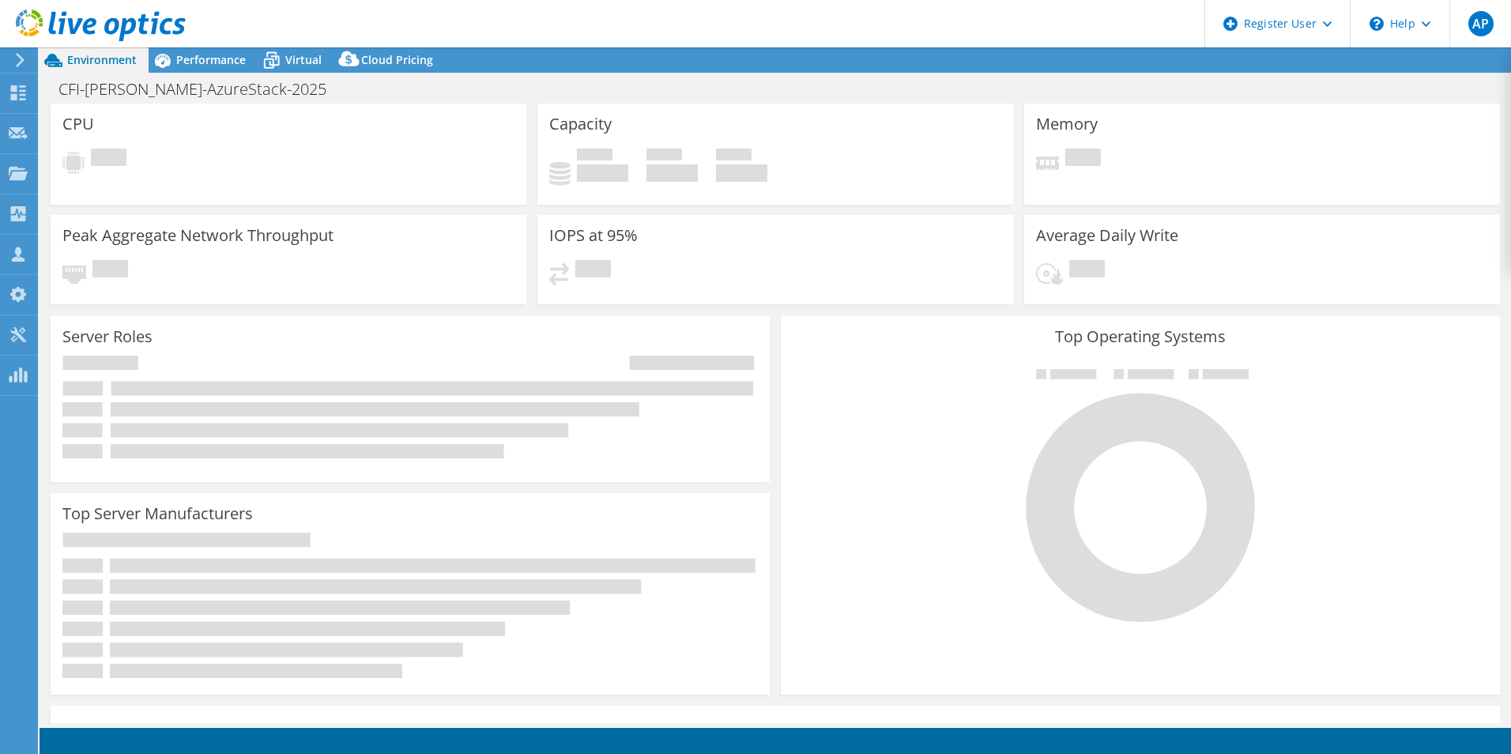 The image size is (1511, 754). Describe the element at coordinates (664, 156) in the screenshot. I see `span: Free` at that location.